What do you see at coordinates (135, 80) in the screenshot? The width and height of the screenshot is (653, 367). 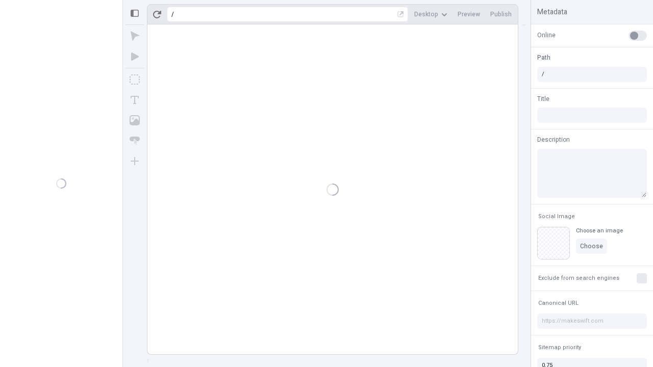 I see `button: Box` at bounding box center [135, 80].